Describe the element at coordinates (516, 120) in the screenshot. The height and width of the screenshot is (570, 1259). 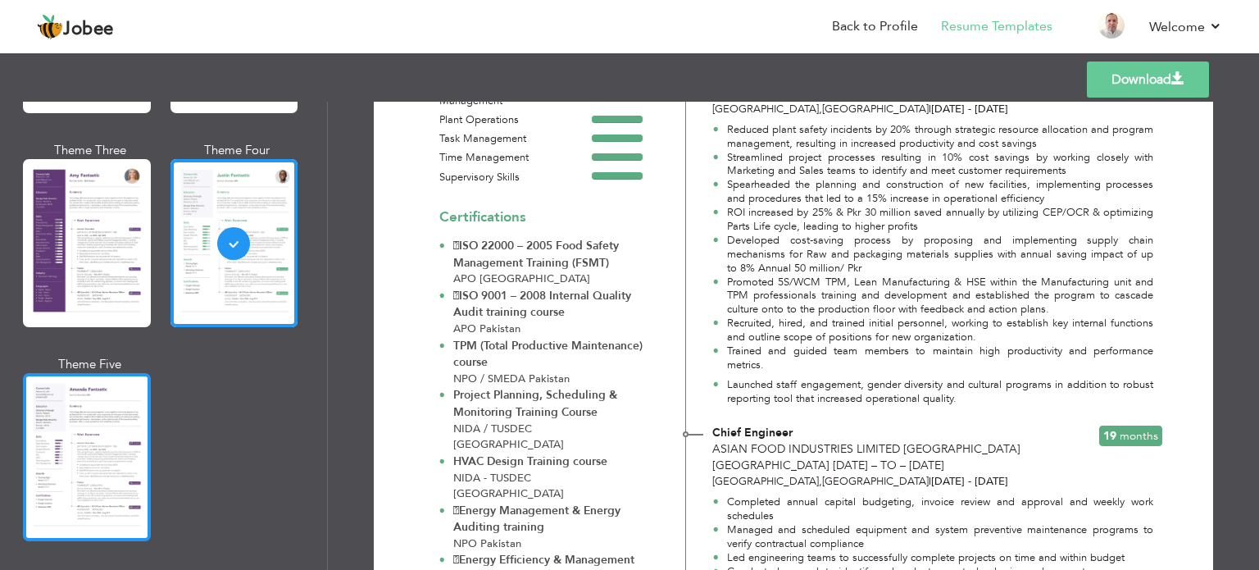
I see `div: Plant Operations` at that location.